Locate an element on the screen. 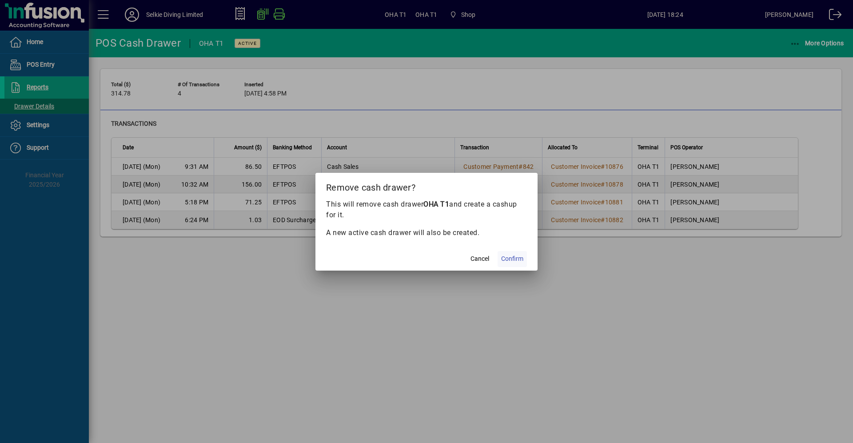 The width and height of the screenshot is (853, 443). b: OHA T1 is located at coordinates (436, 204).